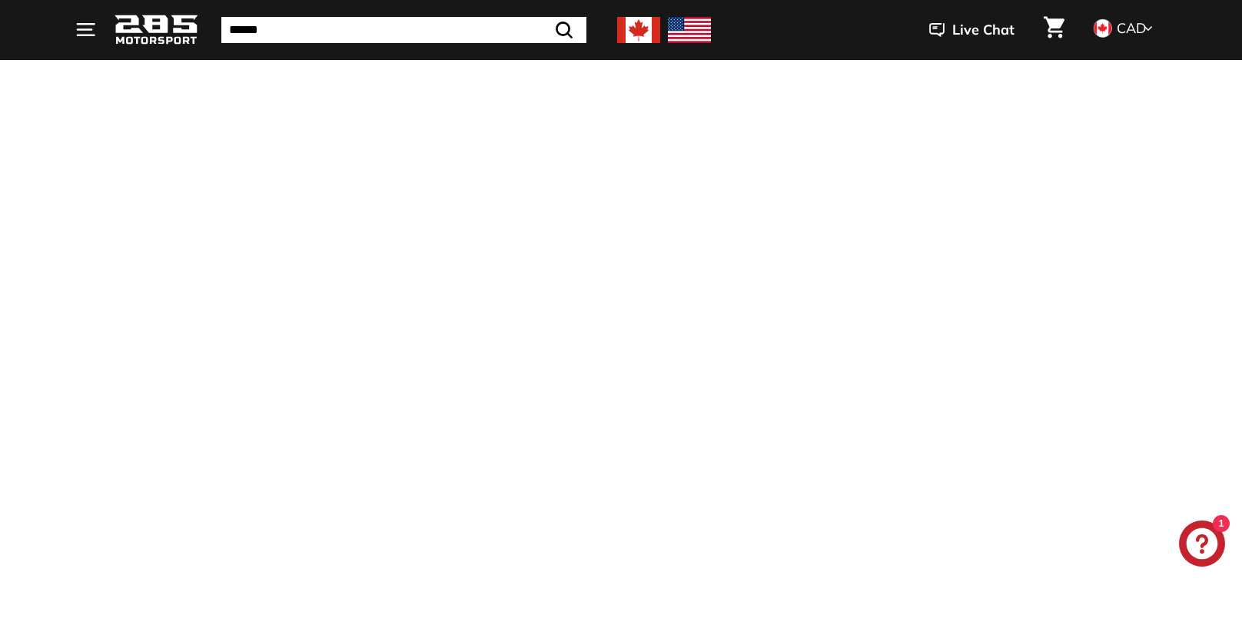  What do you see at coordinates (971, 30) in the screenshot?
I see `button: Live Chat` at bounding box center [971, 30].